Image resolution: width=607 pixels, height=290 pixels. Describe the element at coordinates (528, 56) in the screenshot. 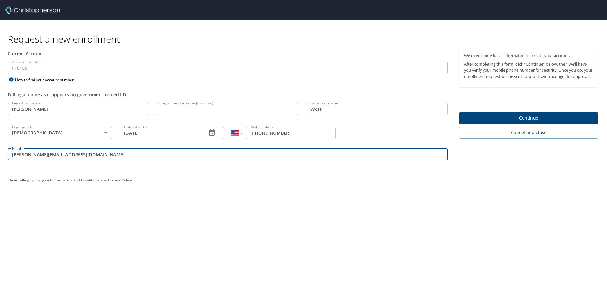

I see `p: We need some basic information to create your account.` at that location.